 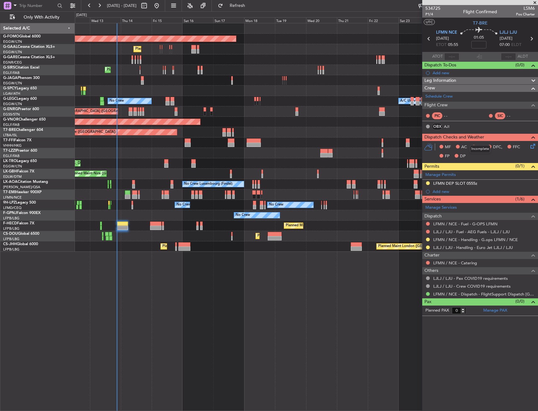 I want to click on a: G-LEGCLegacy 600, so click(x=20, y=99).